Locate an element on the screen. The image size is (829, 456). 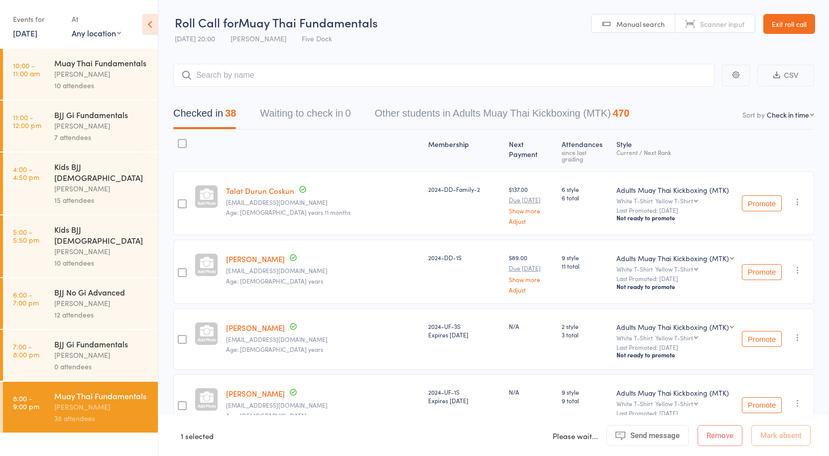
span: 6 style is located at coordinates (585, 189).